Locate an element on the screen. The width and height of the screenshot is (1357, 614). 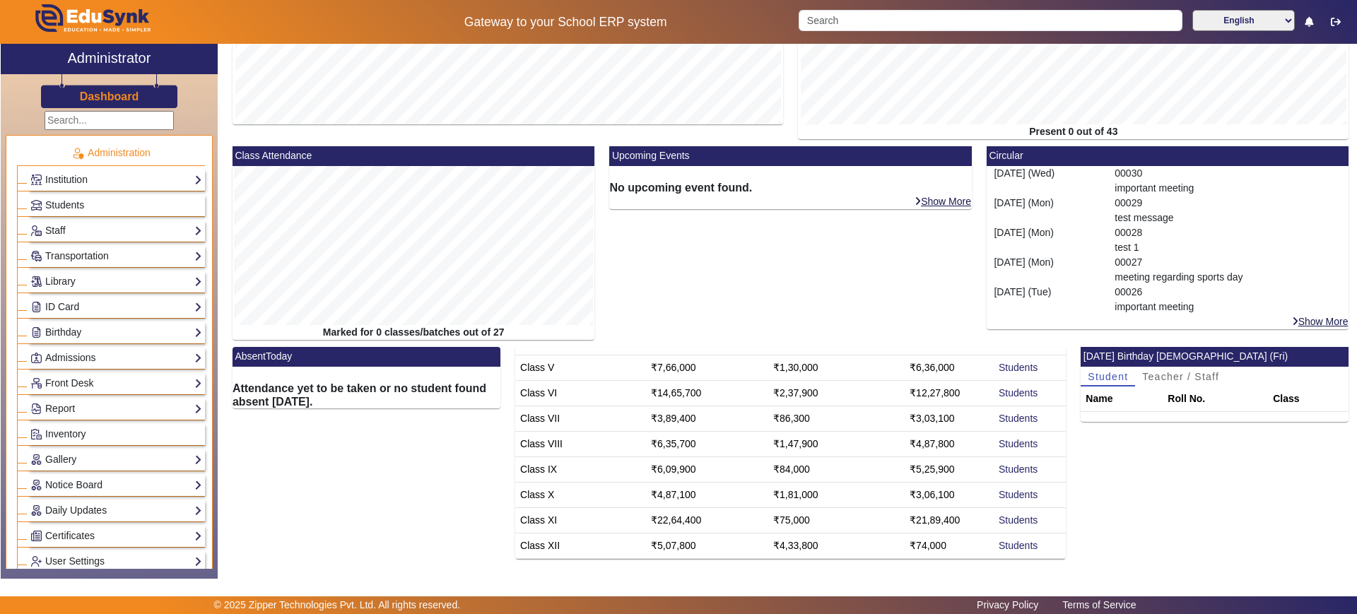
p: test 1 is located at coordinates (1228, 247).